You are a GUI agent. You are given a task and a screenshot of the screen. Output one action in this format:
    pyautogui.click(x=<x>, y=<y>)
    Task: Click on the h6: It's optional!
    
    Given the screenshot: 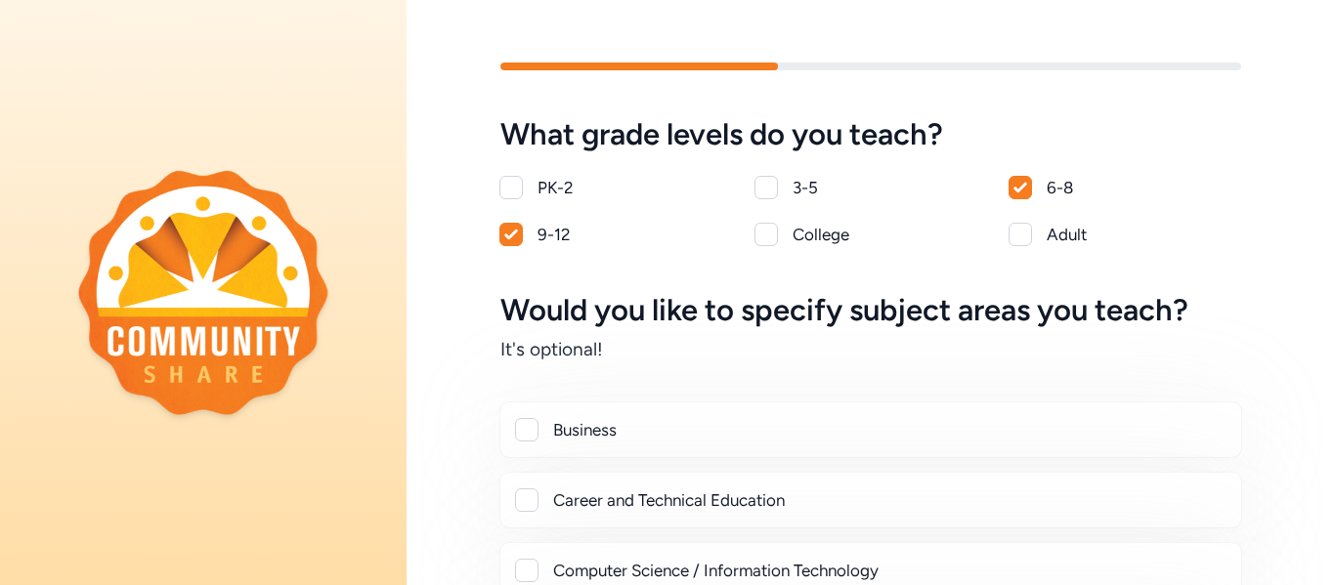 What is the action you would take?
    pyautogui.click(x=870, y=350)
    